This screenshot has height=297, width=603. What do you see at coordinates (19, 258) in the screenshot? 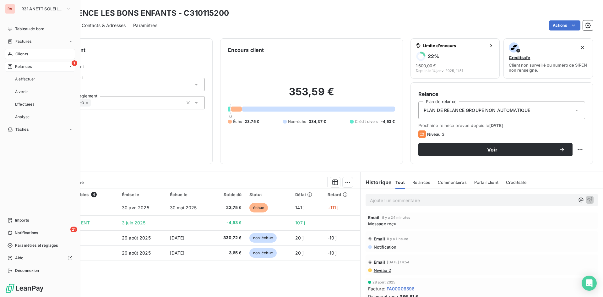
I see `span: Aide` at bounding box center [19, 258].